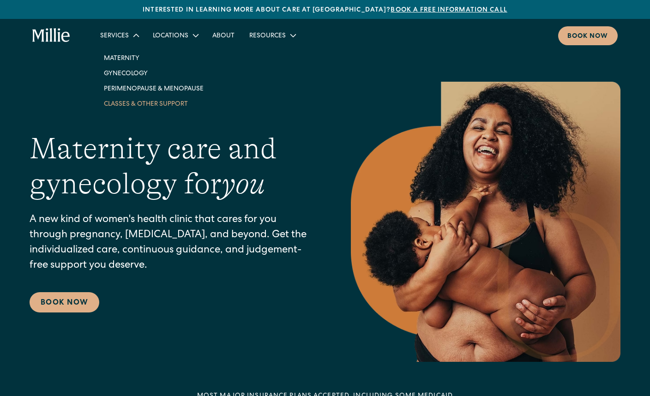 The width and height of the screenshot is (650, 396). Describe the element at coordinates (154, 103) in the screenshot. I see `a: Classes & Other Support` at that location.